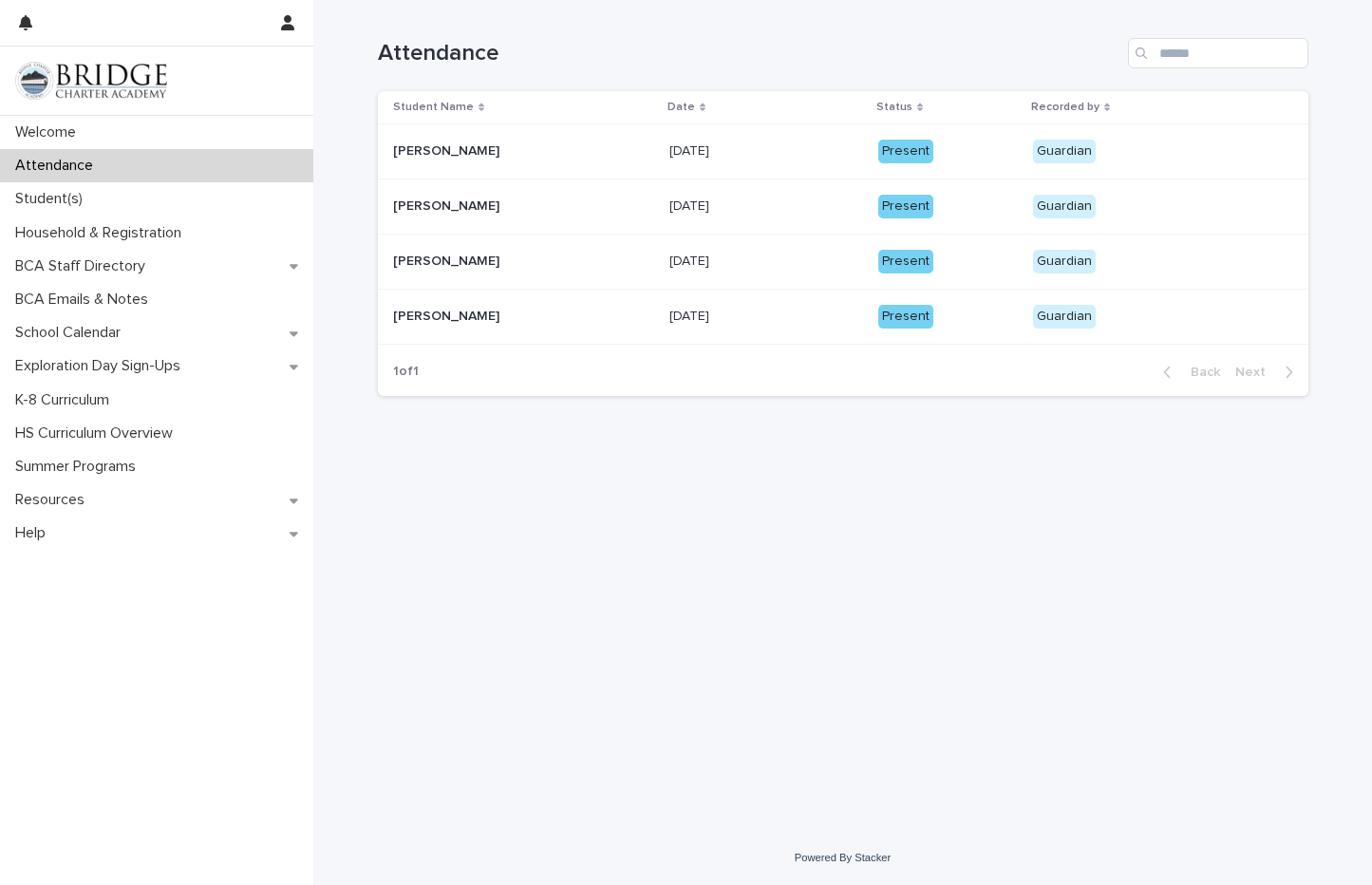 This screenshot has height=885, width=1372. I want to click on p: Attendance, so click(58, 165).